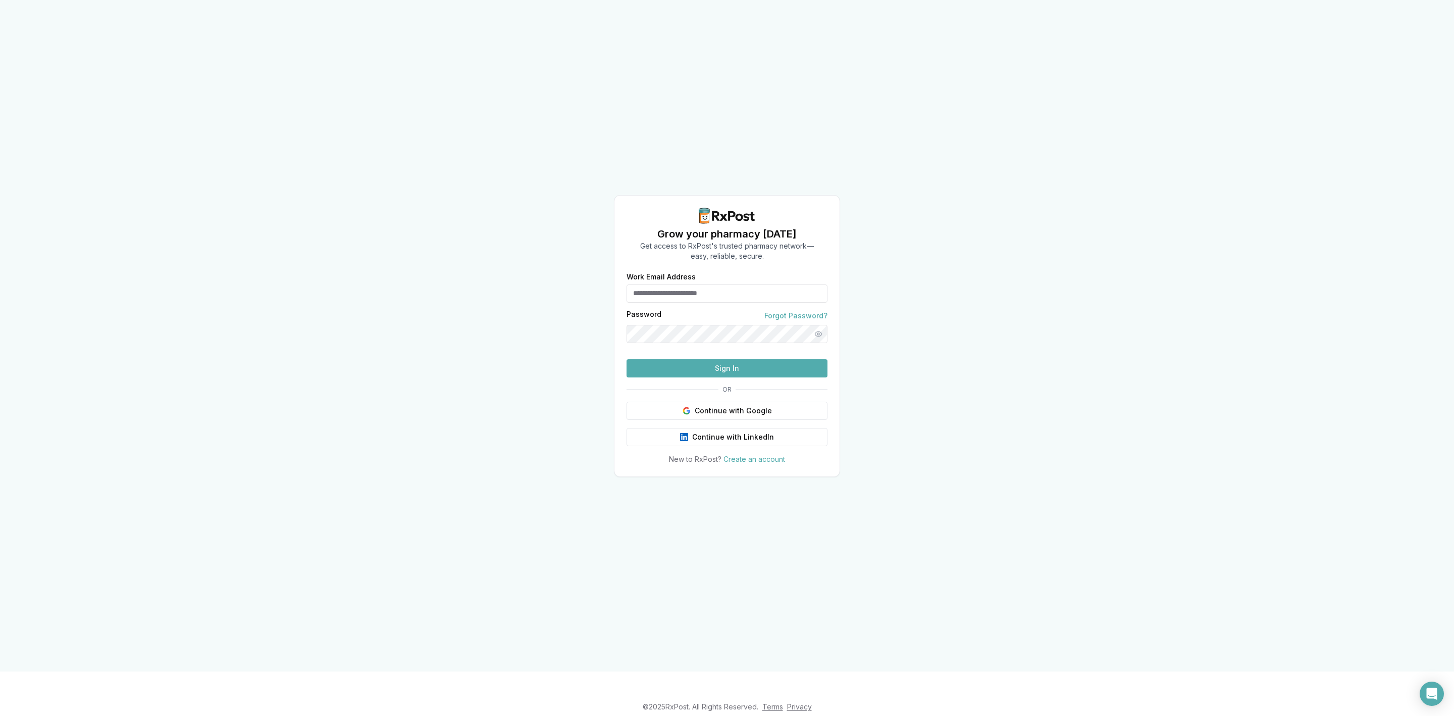 Image resolution: width=1454 pixels, height=716 pixels. Describe the element at coordinates (644, 316) in the screenshot. I see `label: Password` at that location.